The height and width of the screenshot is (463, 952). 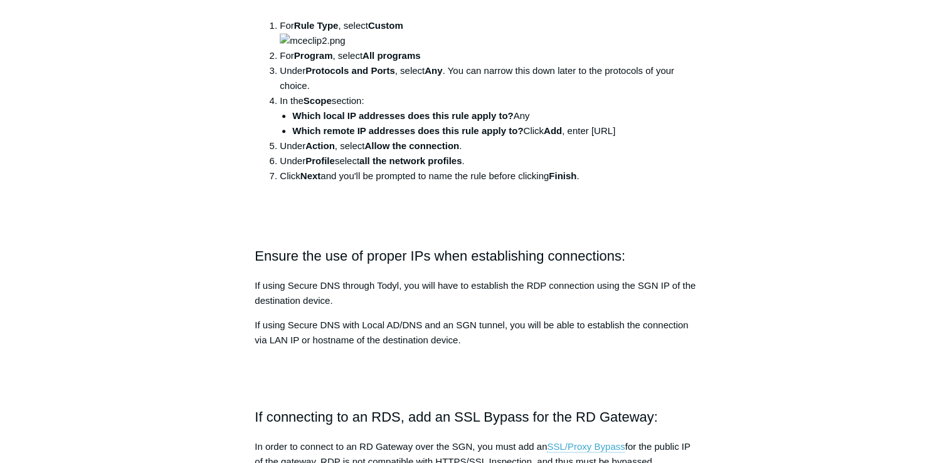 I want to click on strong: Action, so click(x=320, y=145).